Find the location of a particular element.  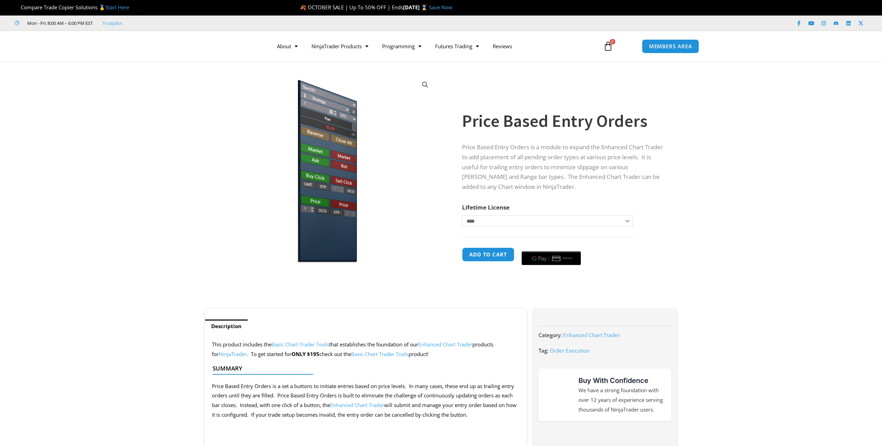

p: Price Based Entry Orders is a module to expand the Enhanced Chart Trader to add placement of all ... is located at coordinates (562, 167).